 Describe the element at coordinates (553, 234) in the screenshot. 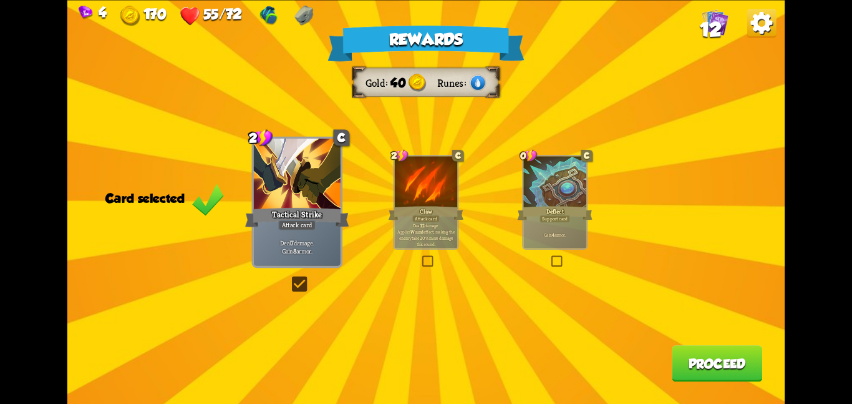

I see `b: 4` at that location.